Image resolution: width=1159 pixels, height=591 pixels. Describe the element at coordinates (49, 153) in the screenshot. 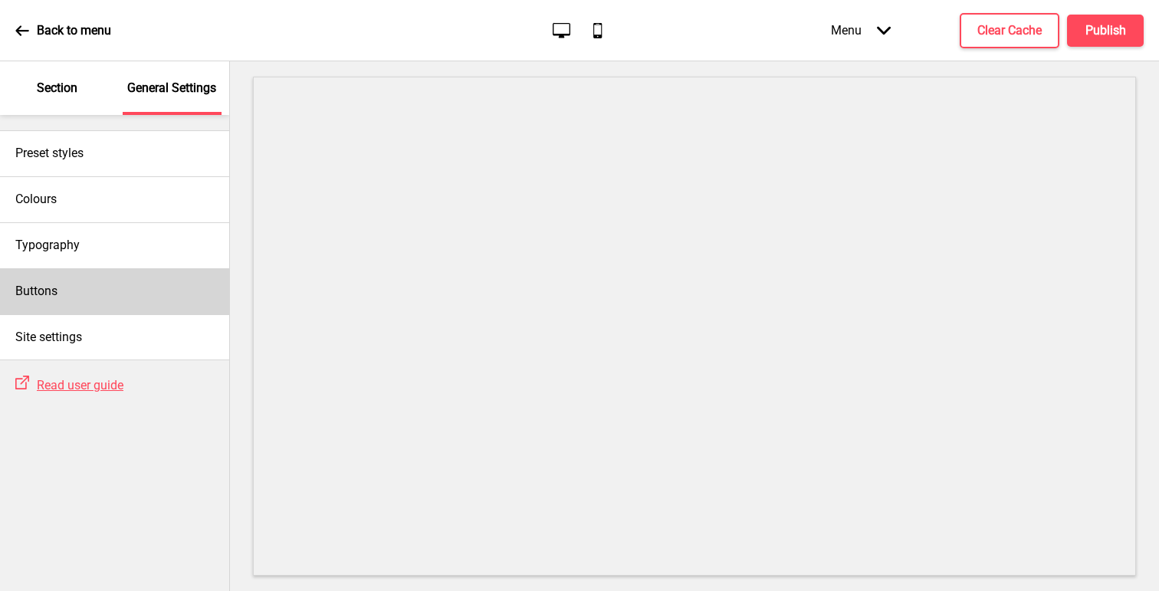

I see `h4: Preset styles` at that location.